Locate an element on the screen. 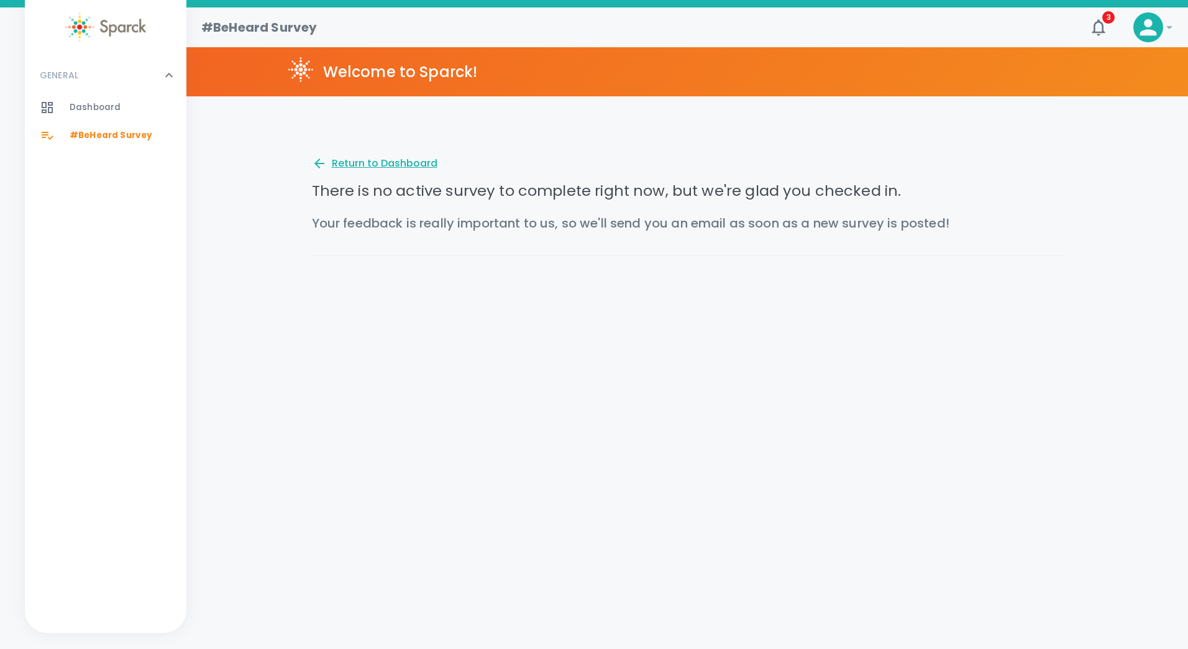 The width and height of the screenshot is (1188, 649). span: Dashboard is located at coordinates (95, 107).